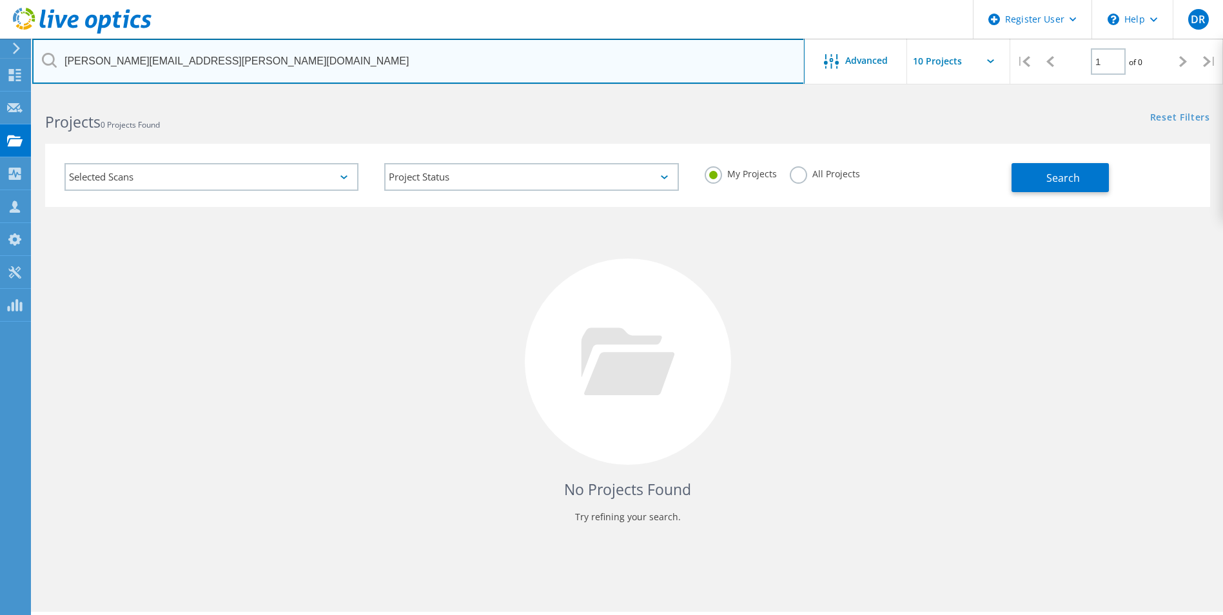  I want to click on label: My Projects, so click(741, 172).